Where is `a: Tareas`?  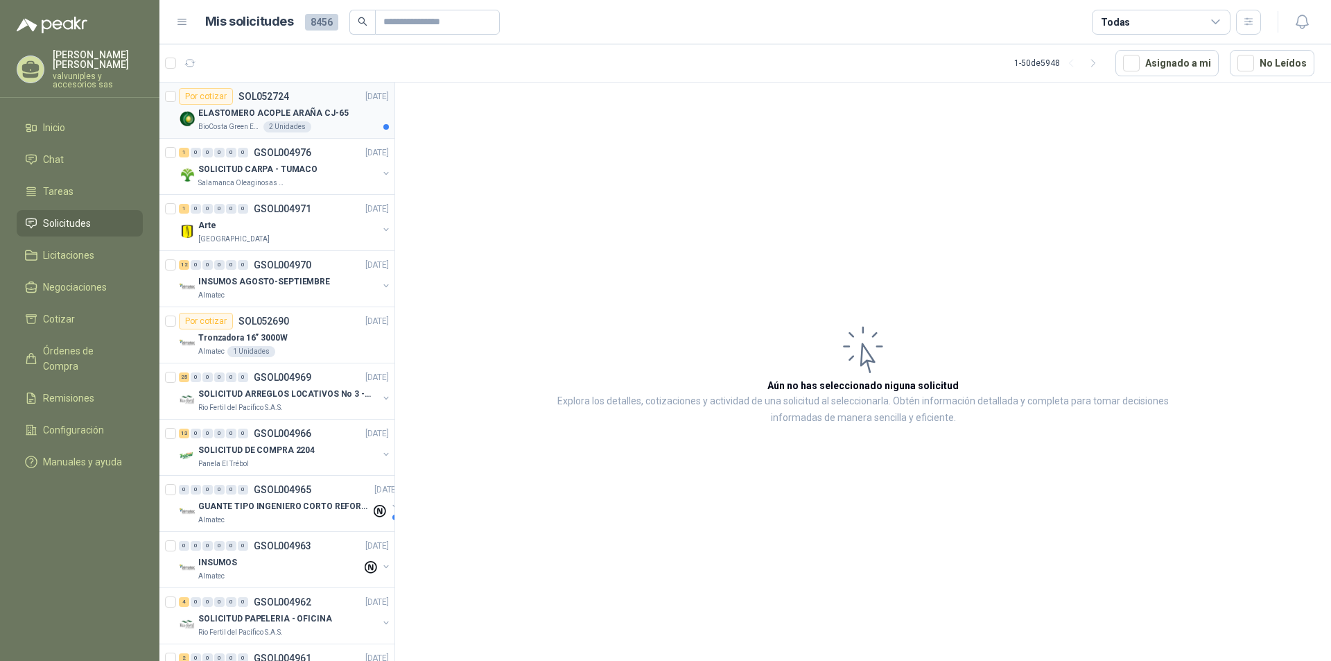 a: Tareas is located at coordinates (80, 191).